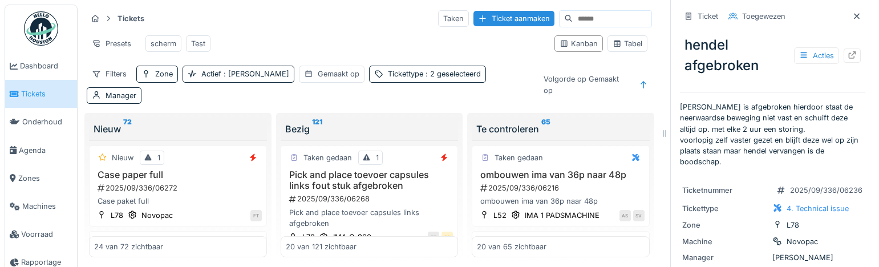  Describe the element at coordinates (817, 208) in the screenshot. I see `div: 4. Technical issue` at that location.